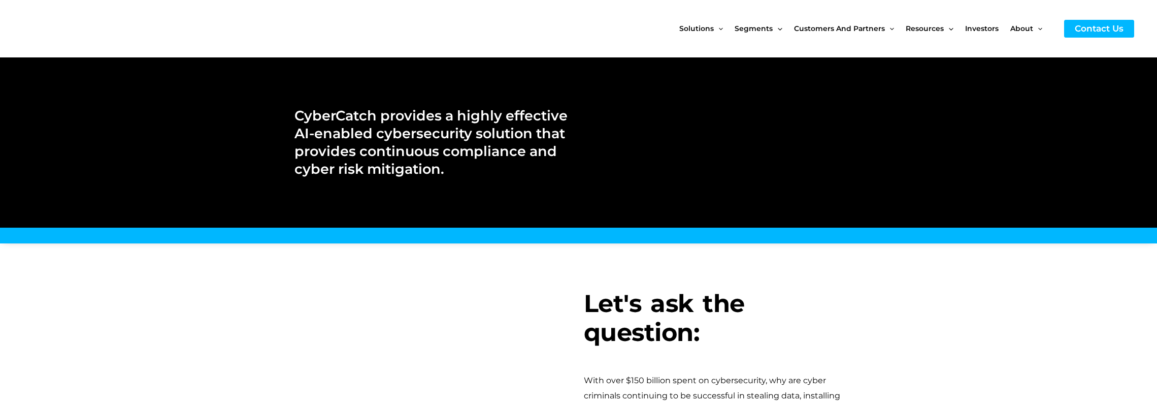 This screenshot has width=1157, height=402. What do you see at coordinates (839, 28) in the screenshot?
I see `span: Customers and Partners` at bounding box center [839, 28].